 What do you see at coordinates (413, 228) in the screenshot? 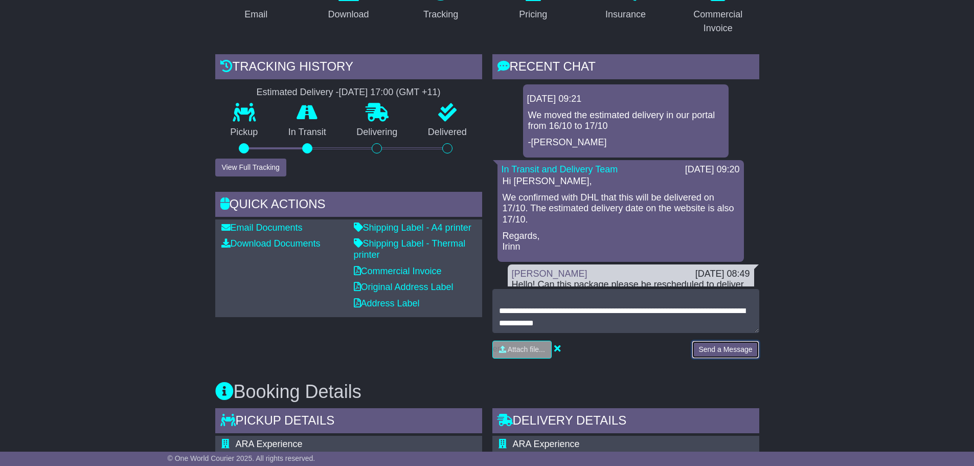
I see `a: Shipping Label - A4 printer` at bounding box center [413, 228].